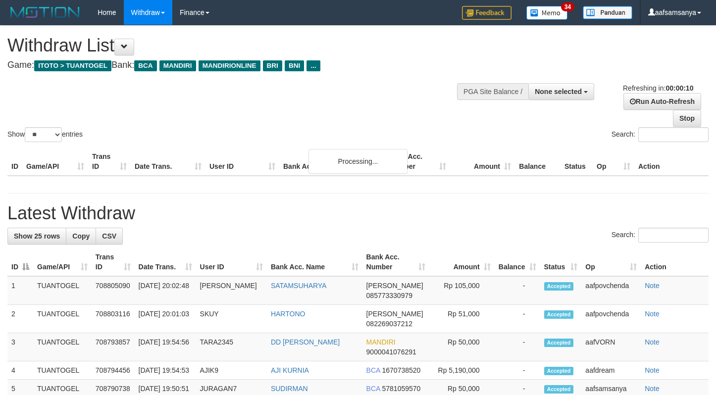  I want to click on th: Bank Acc. Number, so click(418, 161).